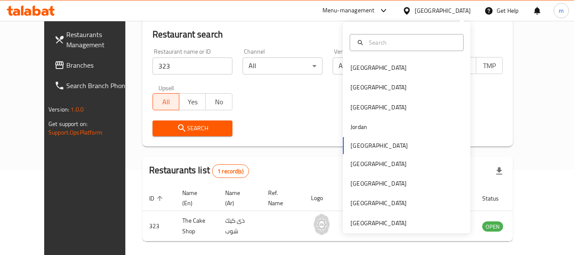  I want to click on input: Search, so click(412, 43).